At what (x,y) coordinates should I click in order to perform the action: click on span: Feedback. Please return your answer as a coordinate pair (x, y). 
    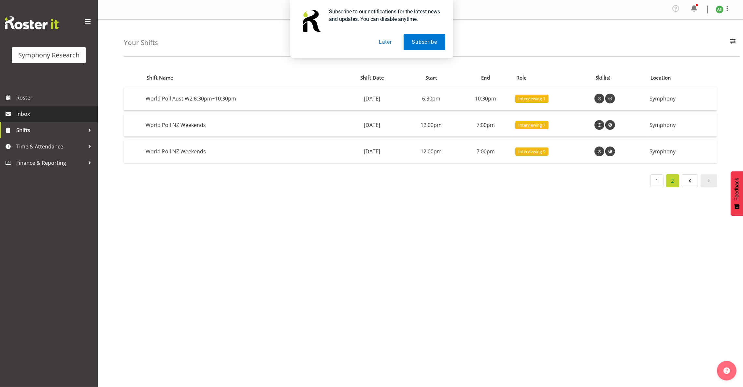
    Looking at the image, I should click on (737, 189).